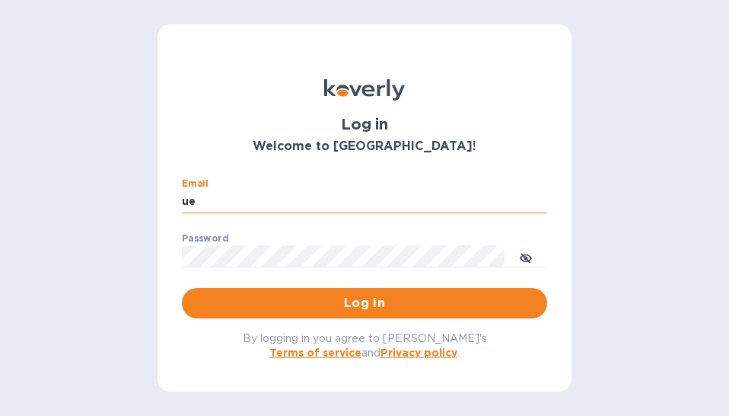 The image size is (729, 416). Describe the element at coordinates (315, 353) in the screenshot. I see `a: Terms of service` at that location.